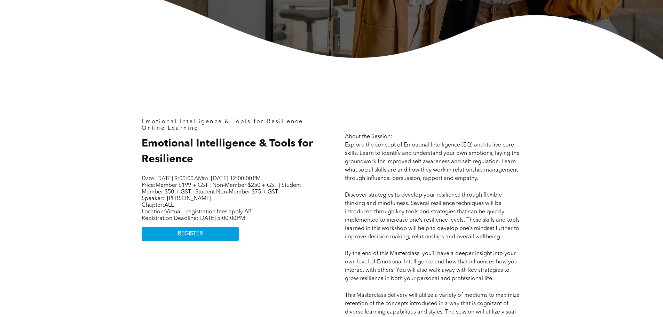 Image resolution: width=663 pixels, height=317 pixels. What do you see at coordinates (175, 179) in the screenshot?
I see `span: Date: to` at bounding box center [175, 179].